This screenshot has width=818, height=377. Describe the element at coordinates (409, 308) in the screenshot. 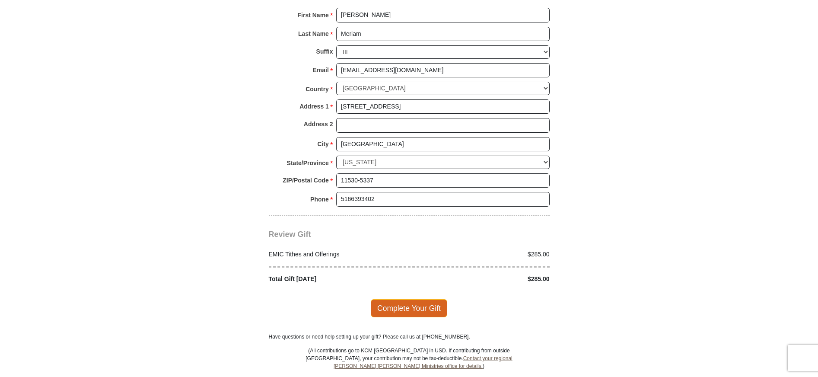

I see `span: Complete Your Gift` at that location.